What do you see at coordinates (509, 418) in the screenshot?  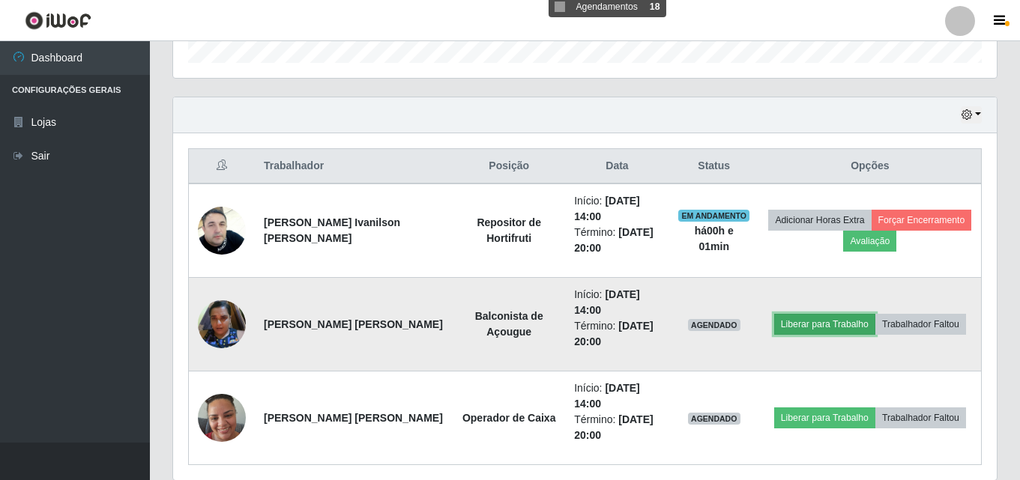 I see `strong: Operador de Caixa` at bounding box center [509, 418].